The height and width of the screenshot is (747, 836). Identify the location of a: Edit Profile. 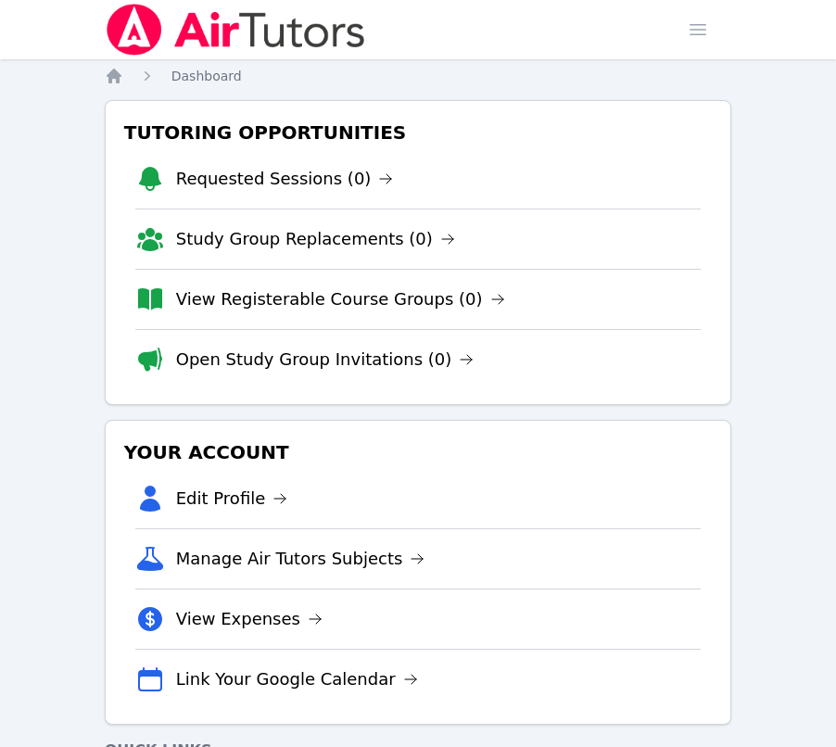
(232, 499).